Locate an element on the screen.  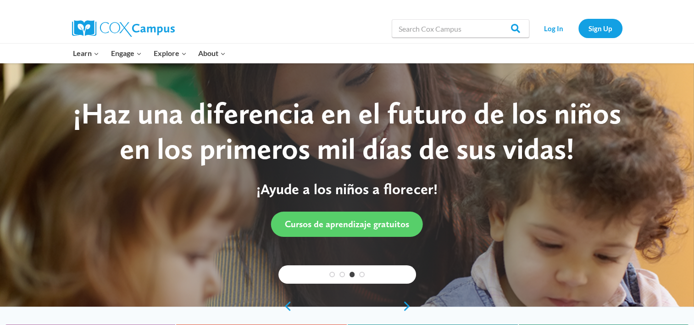
nav: Primary Navigation is located at coordinates (149, 53).